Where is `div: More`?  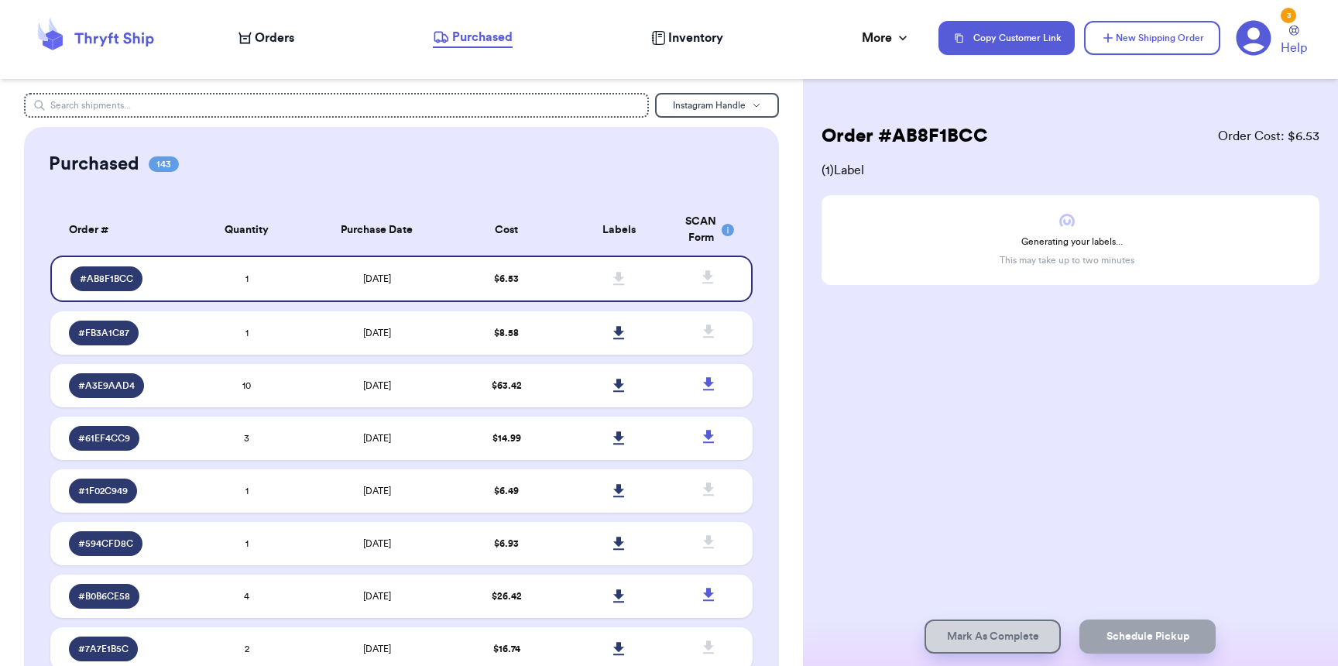 div: More is located at coordinates (886, 38).